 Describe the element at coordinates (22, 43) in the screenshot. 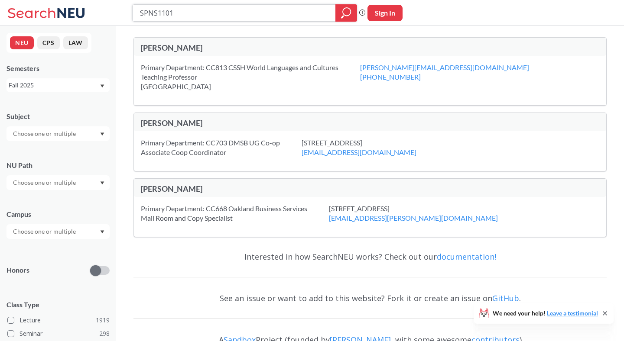

I see `button: NEU` at that location.